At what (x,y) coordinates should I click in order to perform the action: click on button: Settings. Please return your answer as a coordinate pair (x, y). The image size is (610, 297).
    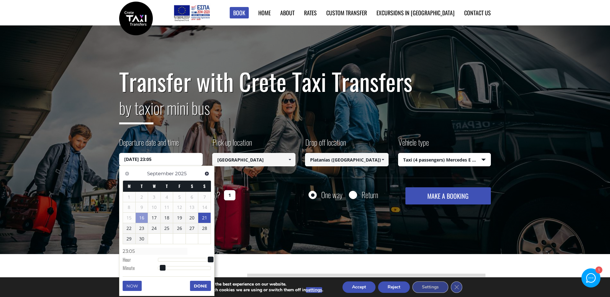
    Looking at the image, I should click on (430, 287).